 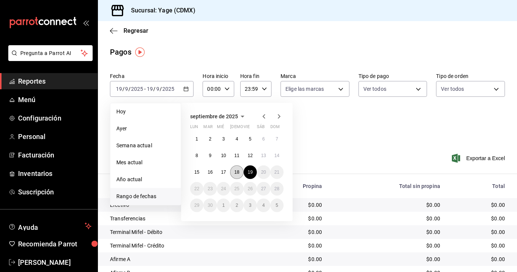 I want to click on div: Total sin propina, so click(x=387, y=186).